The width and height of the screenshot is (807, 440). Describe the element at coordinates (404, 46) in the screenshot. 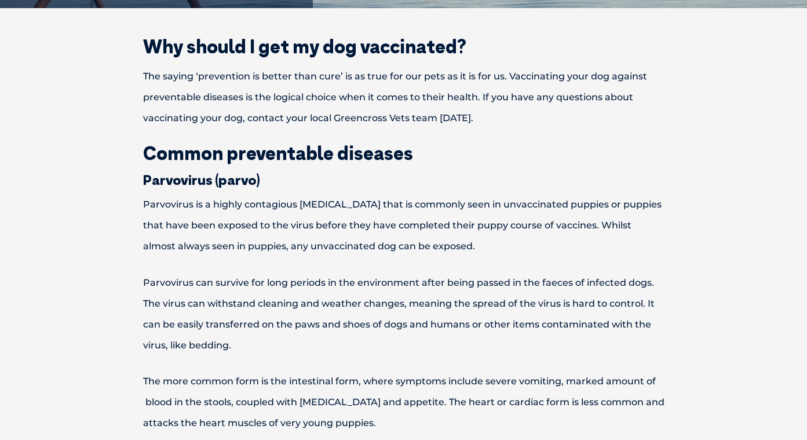

I see `h2: Why should I get my dog vaccinated?` at that location.